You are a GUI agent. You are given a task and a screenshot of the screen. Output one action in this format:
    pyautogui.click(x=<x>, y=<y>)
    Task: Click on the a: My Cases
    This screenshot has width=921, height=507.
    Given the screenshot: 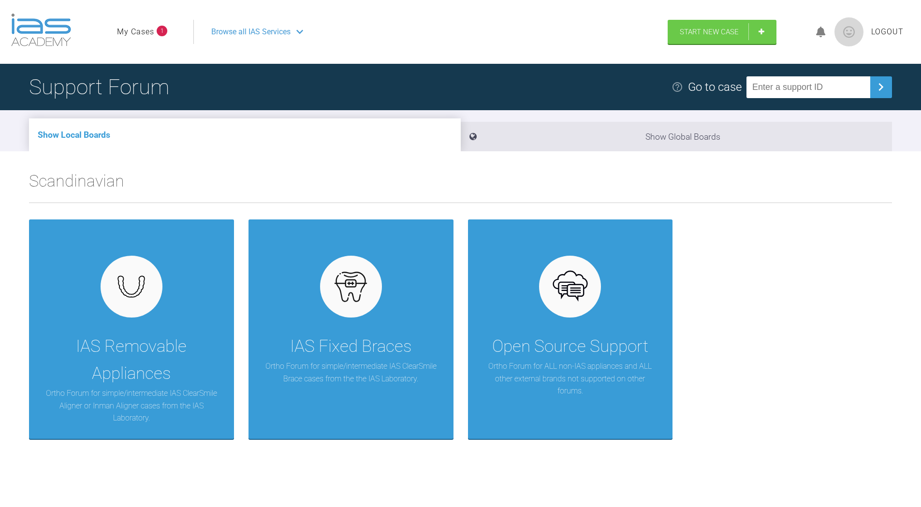 What is the action you would take?
    pyautogui.click(x=135, y=32)
    